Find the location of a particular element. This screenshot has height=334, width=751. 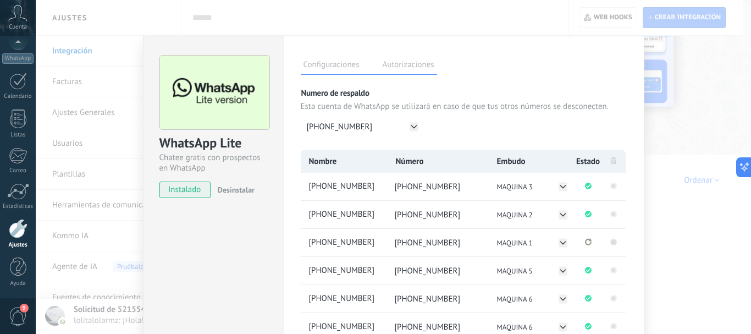

div: WhatsApp is located at coordinates (18, 58).